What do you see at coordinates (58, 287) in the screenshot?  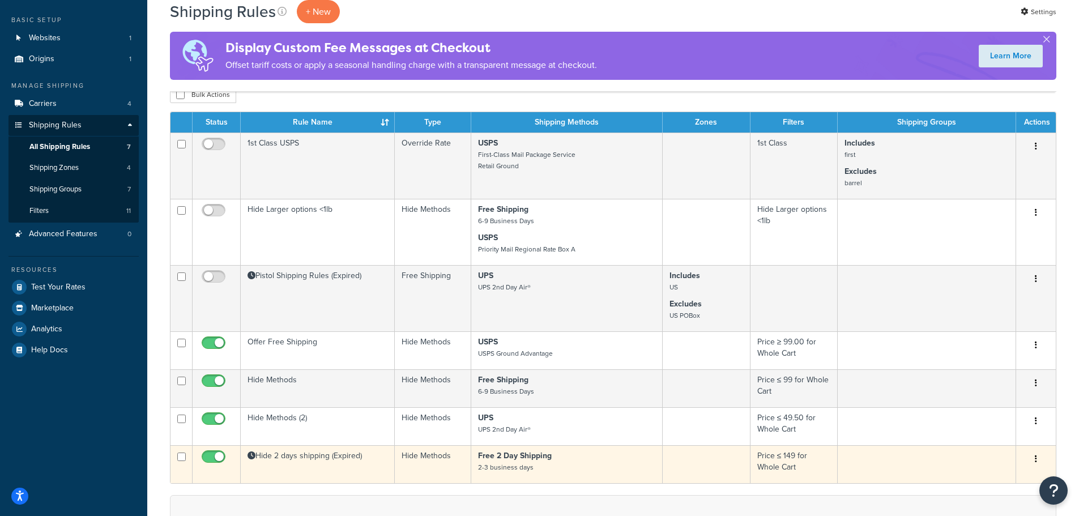 I see `span: Test Your Rates` at bounding box center [58, 287].